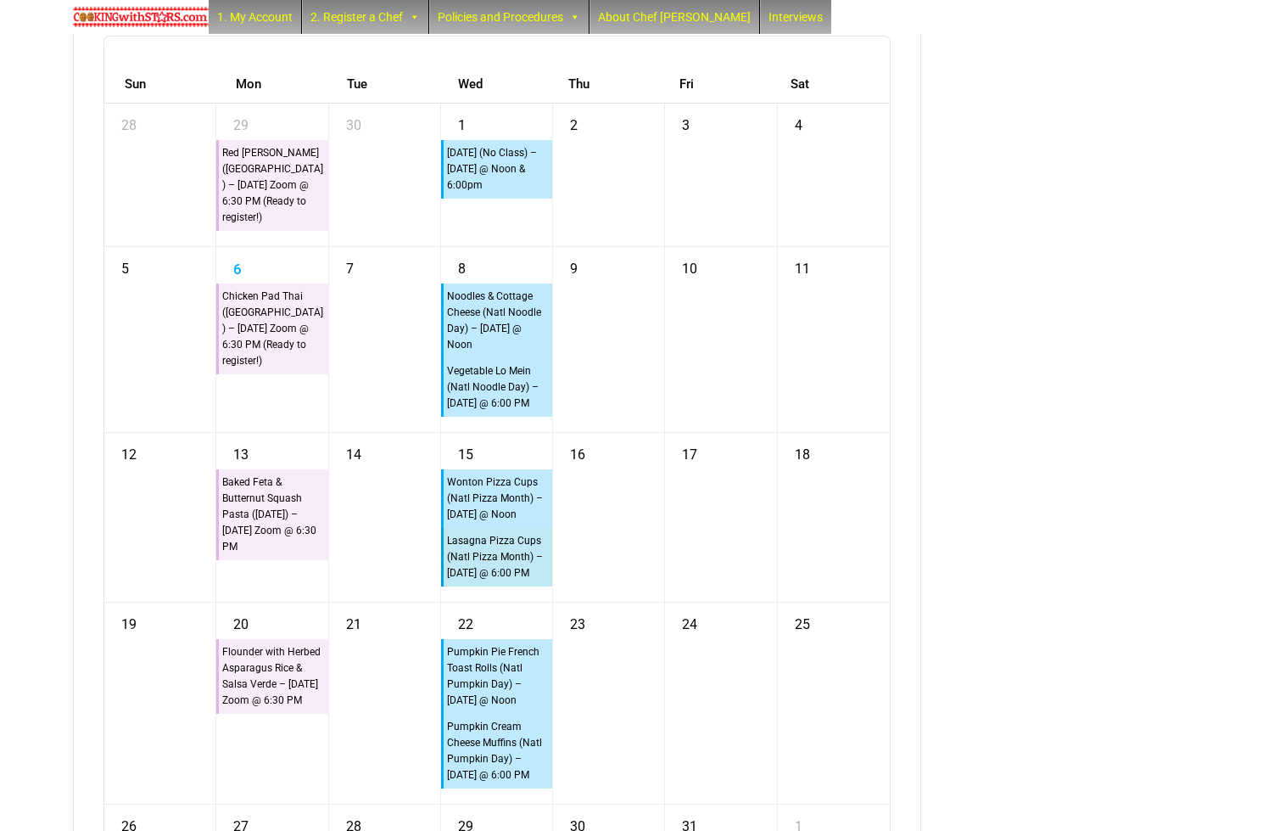  What do you see at coordinates (238, 265) in the screenshot?
I see `a: October 6, 2025` at bounding box center [238, 265].